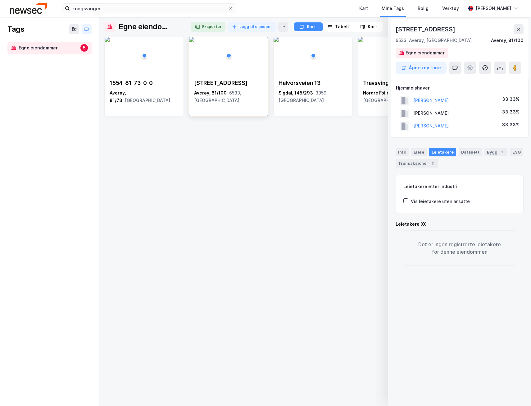 This screenshot has height=406, width=531. I want to click on div: Transaksjoner, so click(417, 163).